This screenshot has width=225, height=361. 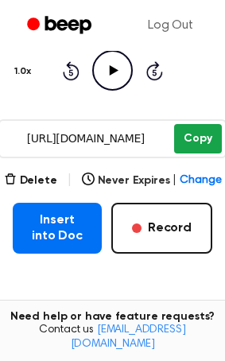 What do you see at coordinates (60, 25) in the screenshot?
I see `a: Beep` at bounding box center [60, 25].